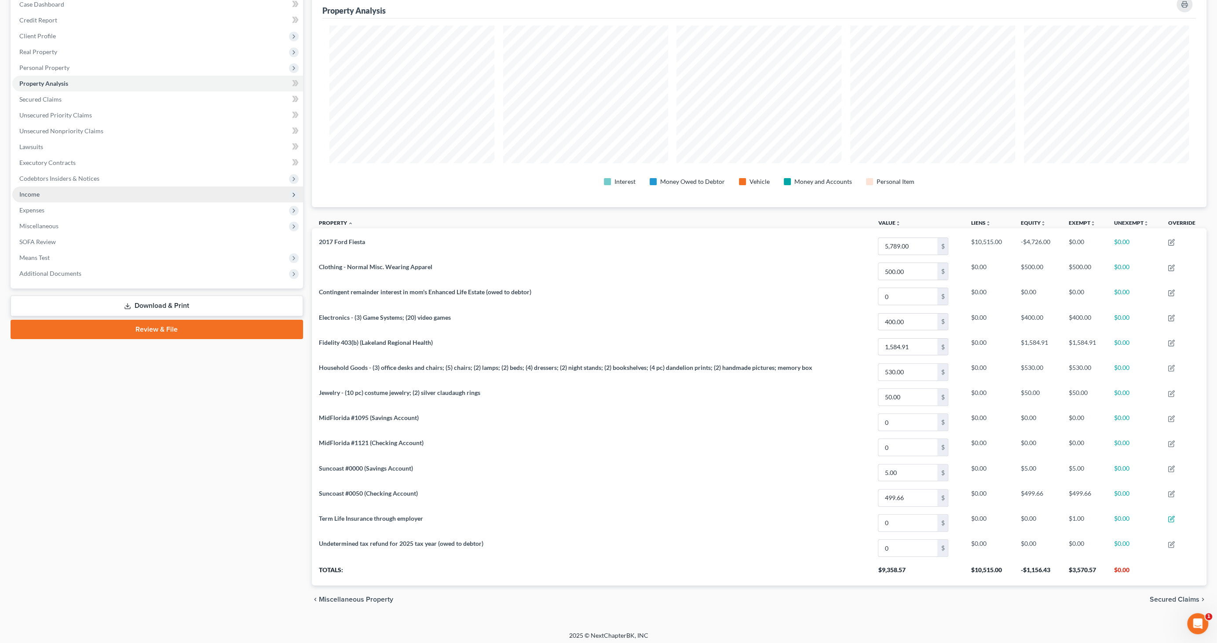  Describe the element at coordinates (1037, 372) in the screenshot. I see `td: $530.00` at that location.